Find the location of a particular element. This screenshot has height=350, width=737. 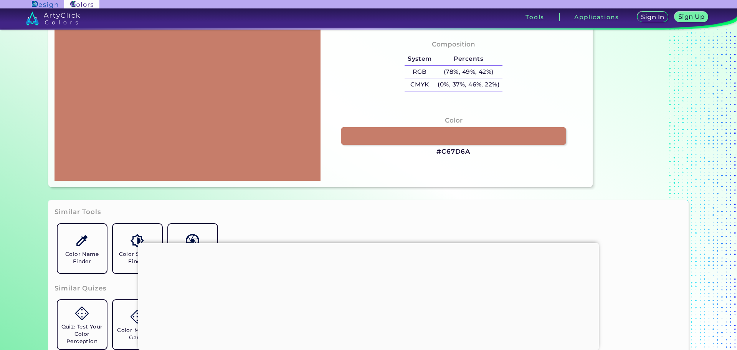

h4: Composition is located at coordinates (453, 44).